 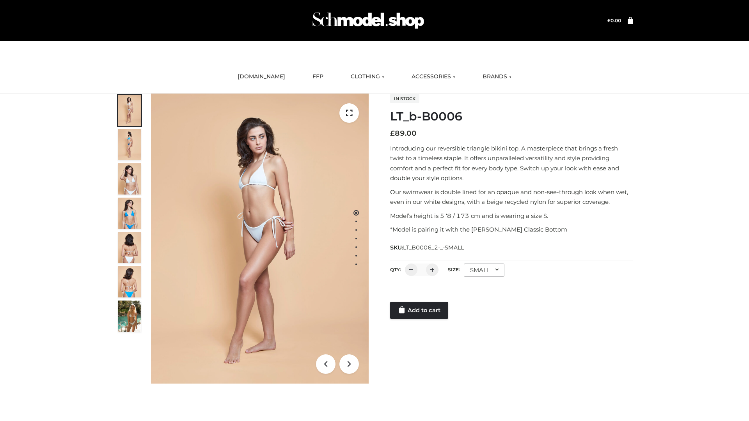 What do you see at coordinates (130, 213) in the screenshot?
I see `img: ArielClassicBikiniTop_CloudNine_AzureSky_OW114ECO_4-scaled.jpg` at bounding box center [130, 213].